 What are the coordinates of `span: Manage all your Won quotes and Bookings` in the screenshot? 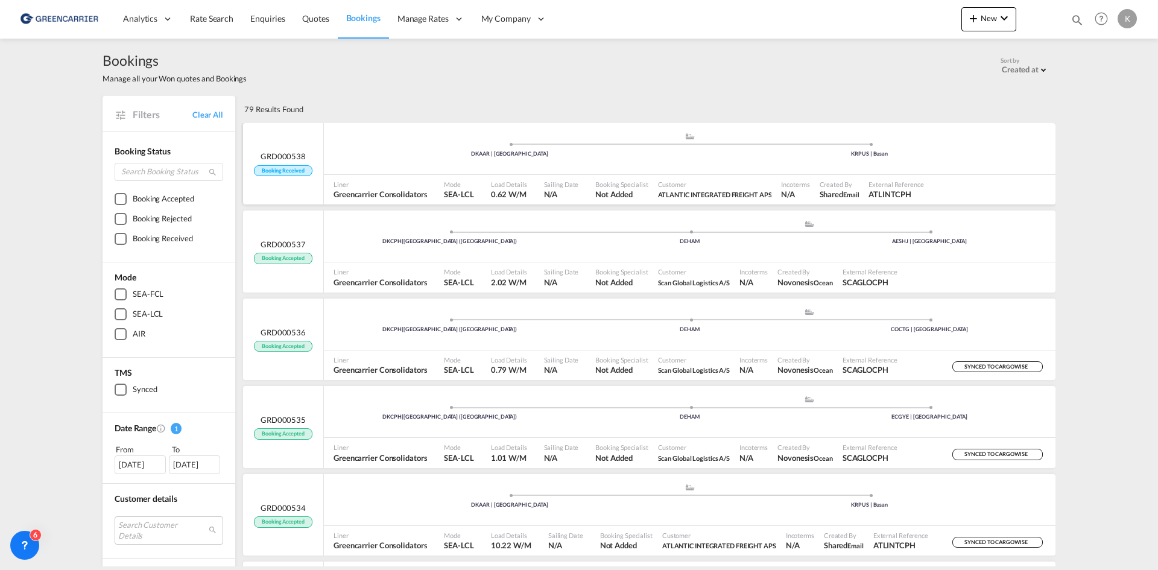 It's located at (174, 78).